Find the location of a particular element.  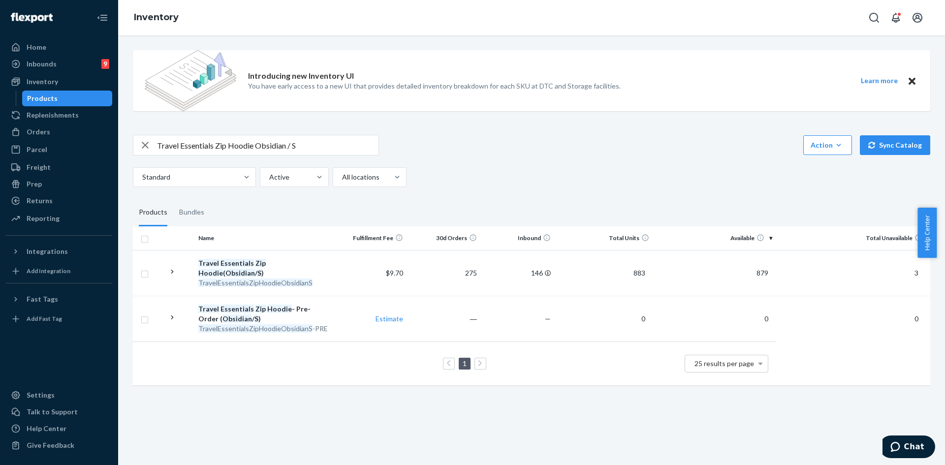

div: Orders is located at coordinates (38, 132).